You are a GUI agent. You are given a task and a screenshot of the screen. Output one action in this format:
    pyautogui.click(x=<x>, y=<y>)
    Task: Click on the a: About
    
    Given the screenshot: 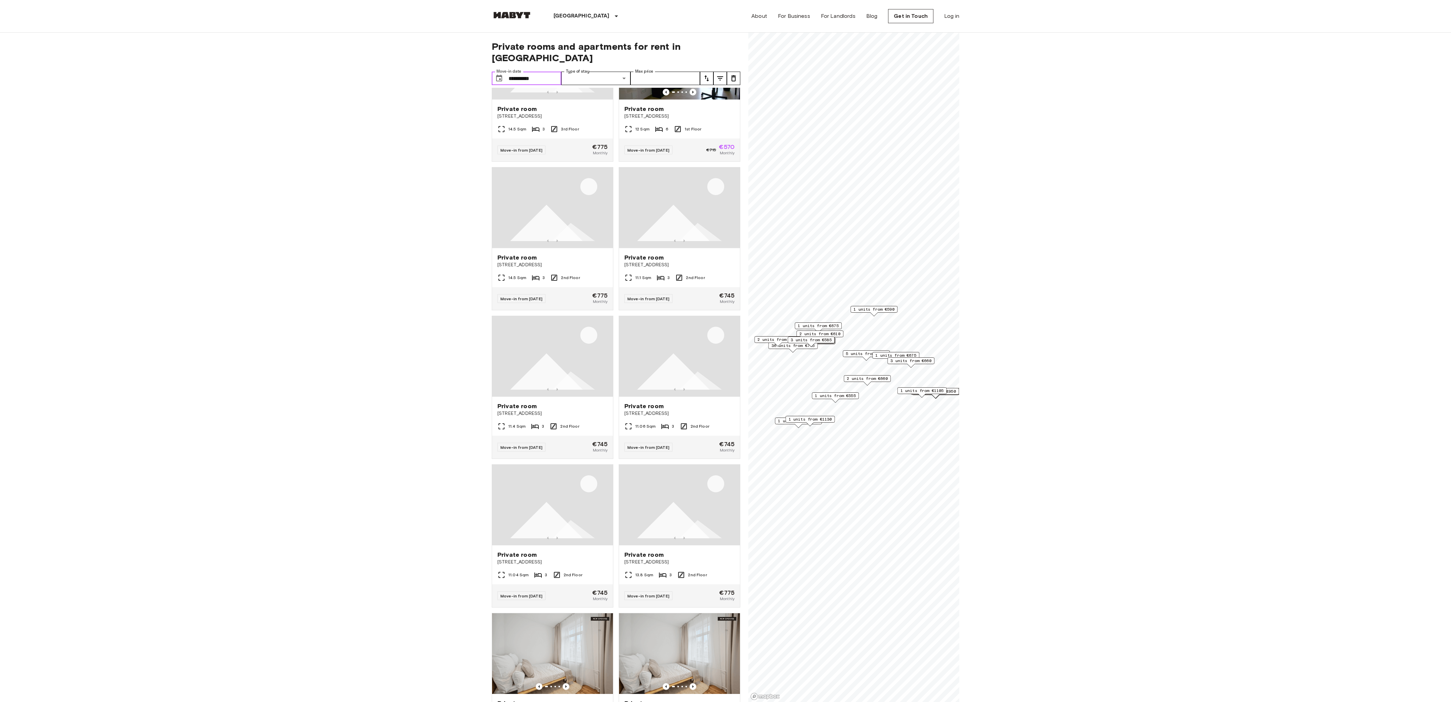 What is the action you would take?
    pyautogui.click(x=759, y=16)
    